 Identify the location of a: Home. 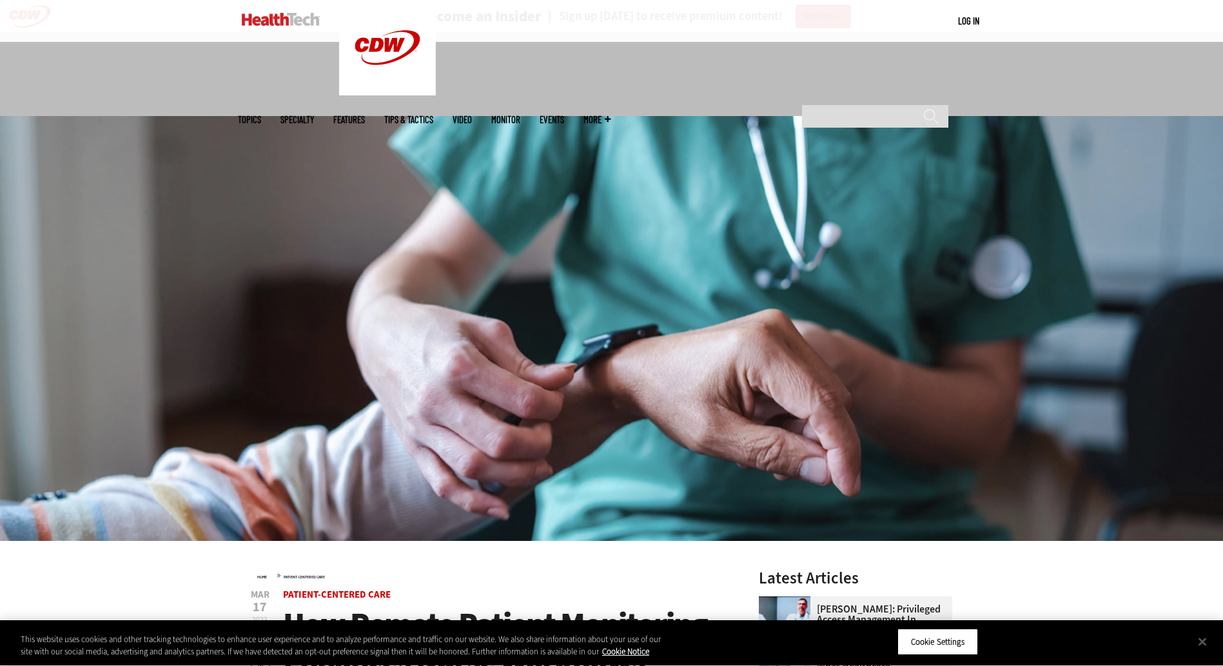
(262, 577).